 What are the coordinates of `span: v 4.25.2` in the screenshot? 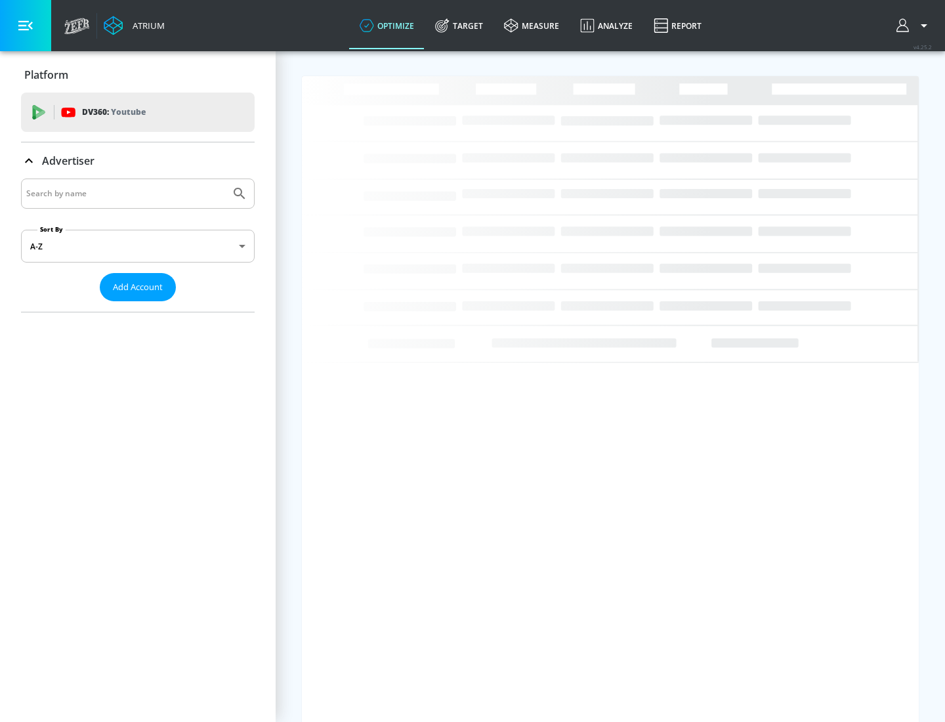 It's located at (923, 47).